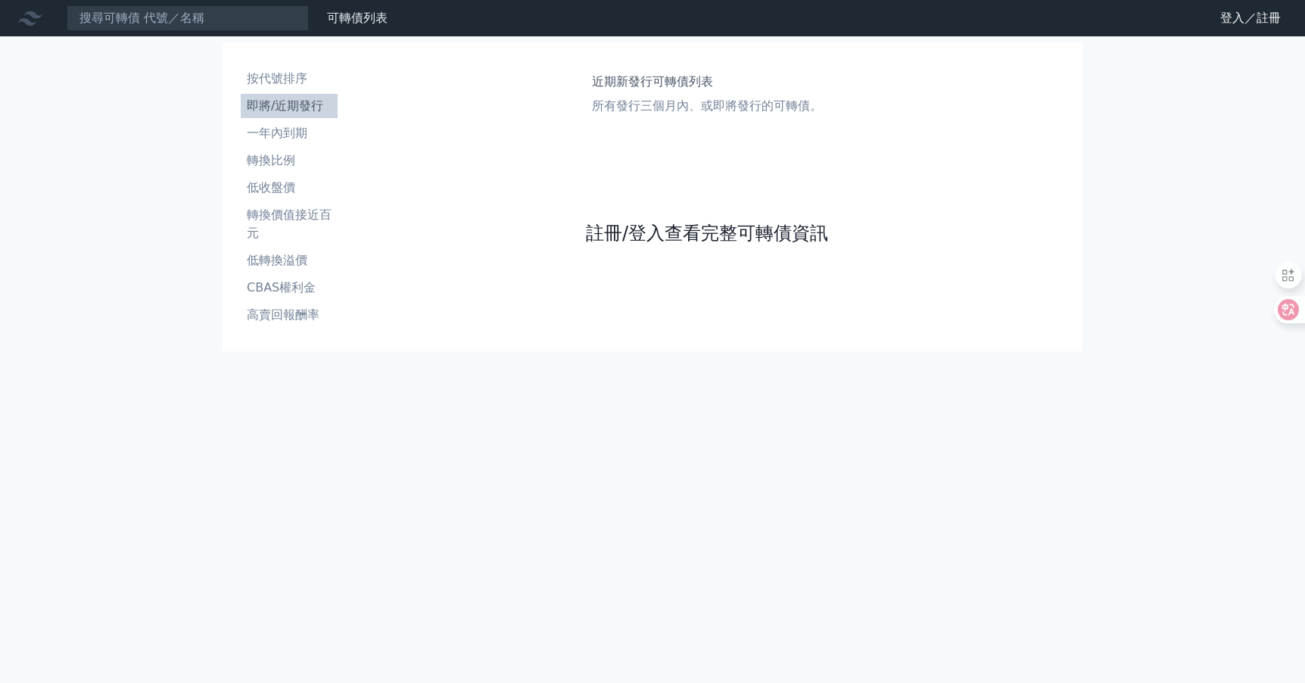 This screenshot has height=683, width=1305. I want to click on p: 所有發行三個月內、或即將發行的可轉債。, so click(707, 106).